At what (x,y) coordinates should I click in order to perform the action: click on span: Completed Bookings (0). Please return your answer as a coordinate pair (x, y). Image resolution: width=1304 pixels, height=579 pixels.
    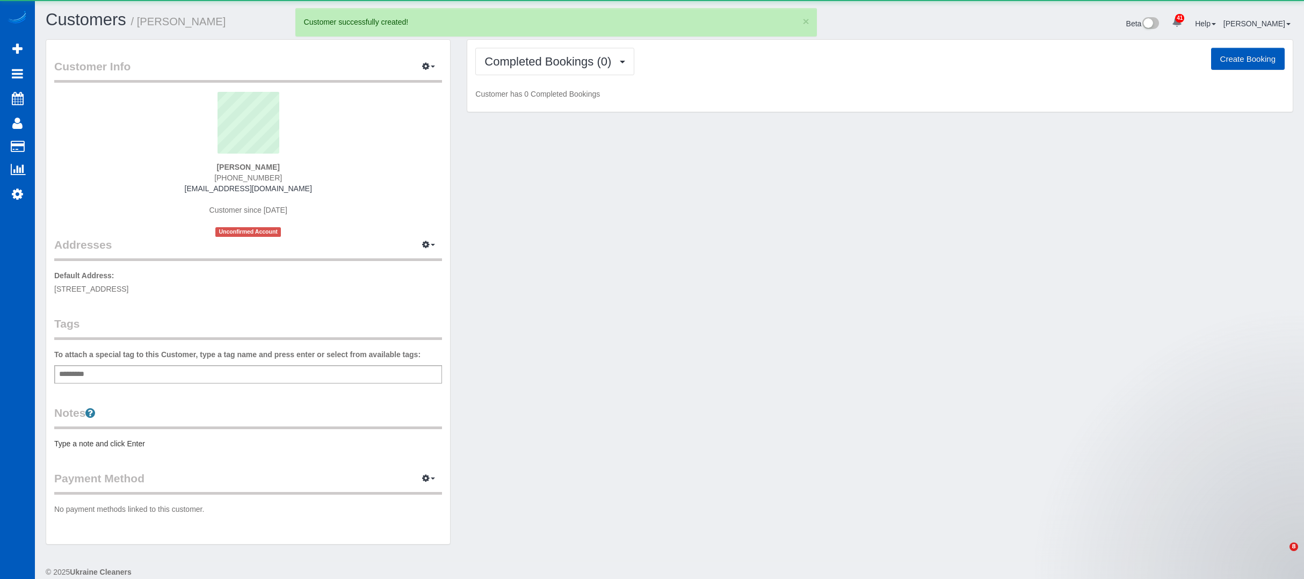
    Looking at the image, I should click on (551, 61).